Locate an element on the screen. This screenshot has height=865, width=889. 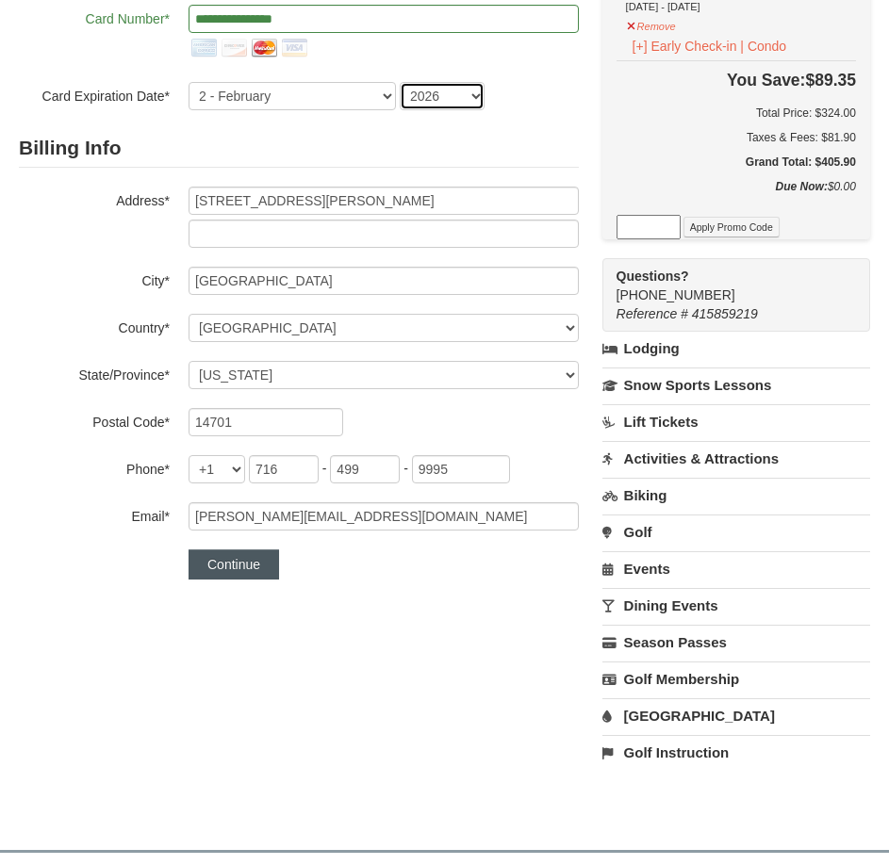
img: visa.png is located at coordinates (294, 48).